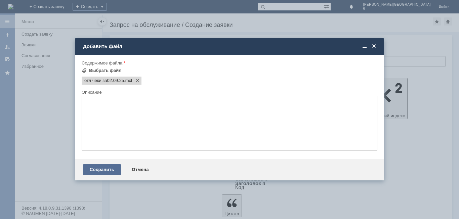  I want to click on span: Свернуть (Ctrl + M), so click(364, 46).